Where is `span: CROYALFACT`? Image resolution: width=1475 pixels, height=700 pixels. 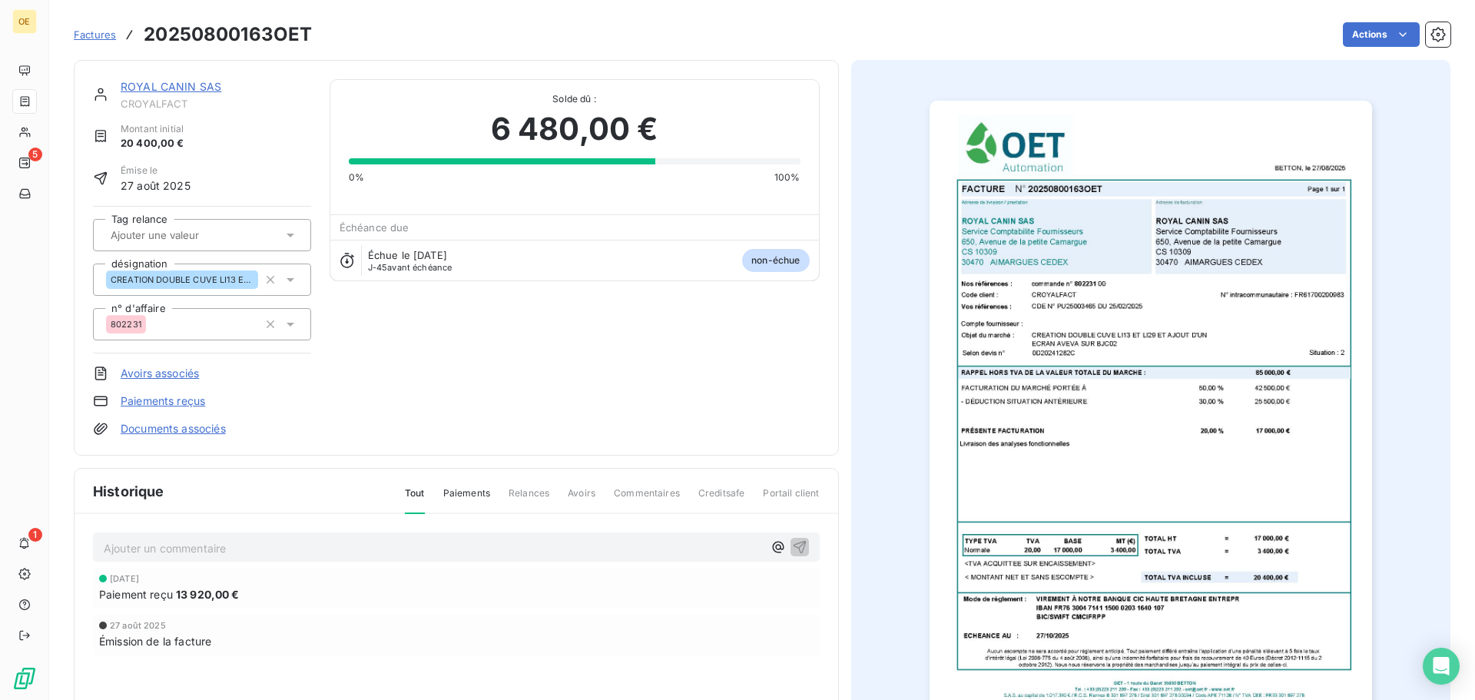 span: CROYALFACT is located at coordinates (216, 104).